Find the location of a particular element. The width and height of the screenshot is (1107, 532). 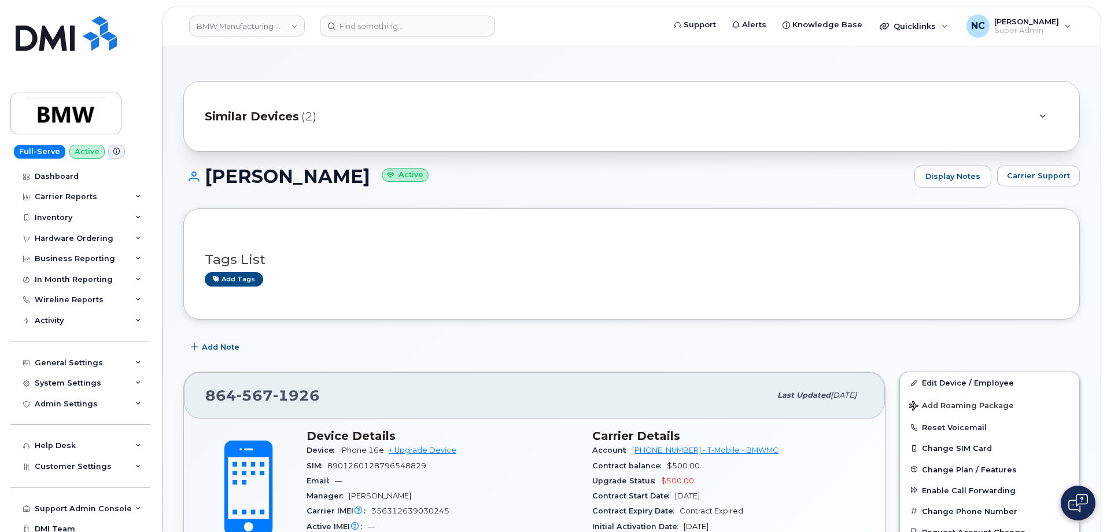

a: Add tags is located at coordinates (234, 279).